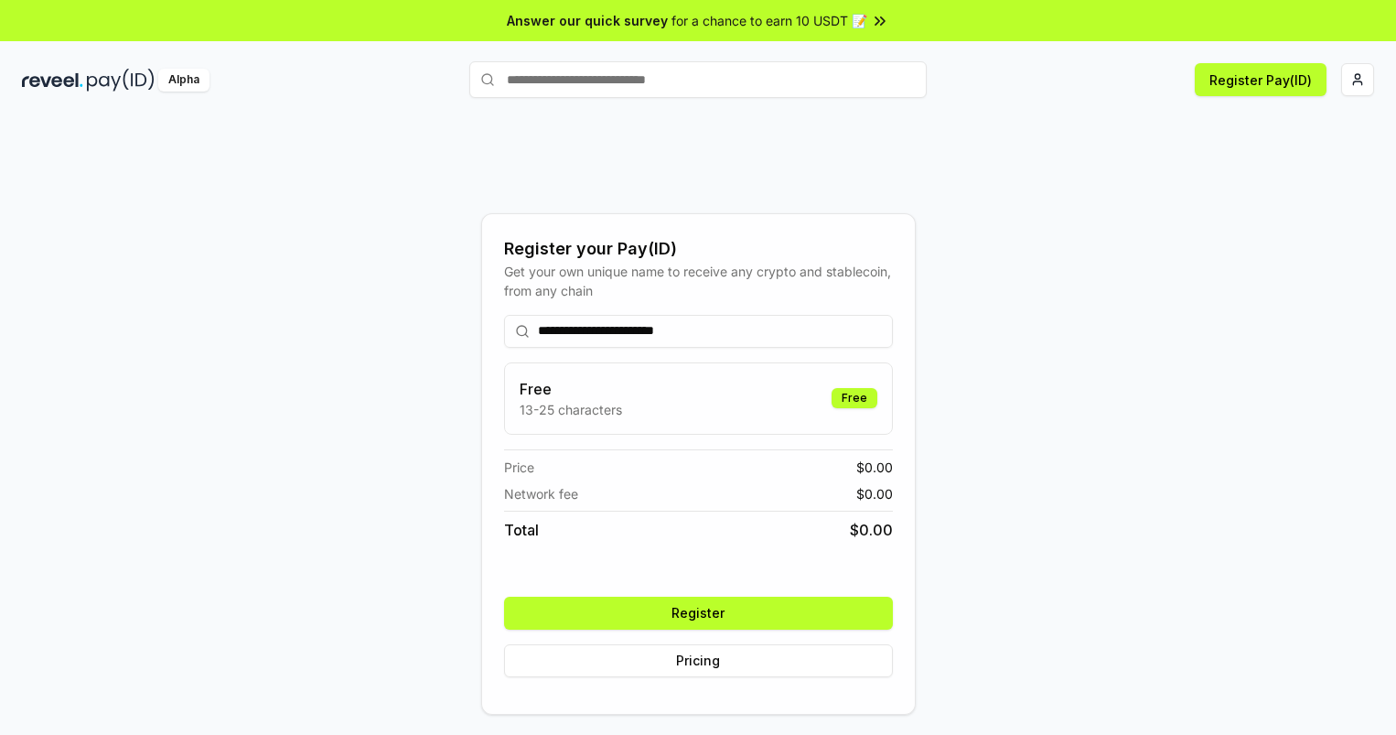 The image size is (1396, 735). What do you see at coordinates (855, 398) in the screenshot?
I see `div: Free` at bounding box center [855, 398].